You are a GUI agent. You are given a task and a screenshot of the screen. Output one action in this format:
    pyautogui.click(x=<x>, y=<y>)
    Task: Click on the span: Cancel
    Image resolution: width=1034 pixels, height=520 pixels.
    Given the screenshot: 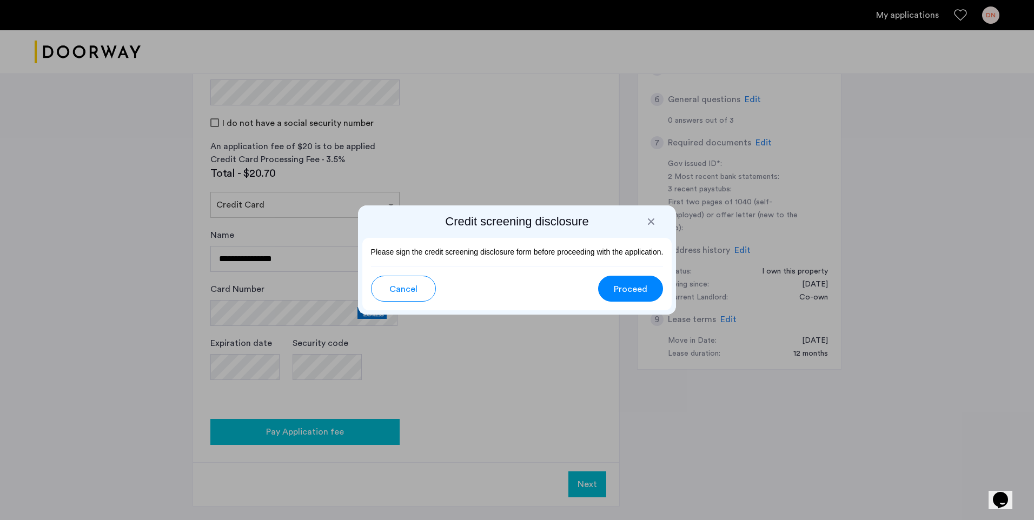 What is the action you would take?
    pyautogui.click(x=403, y=289)
    